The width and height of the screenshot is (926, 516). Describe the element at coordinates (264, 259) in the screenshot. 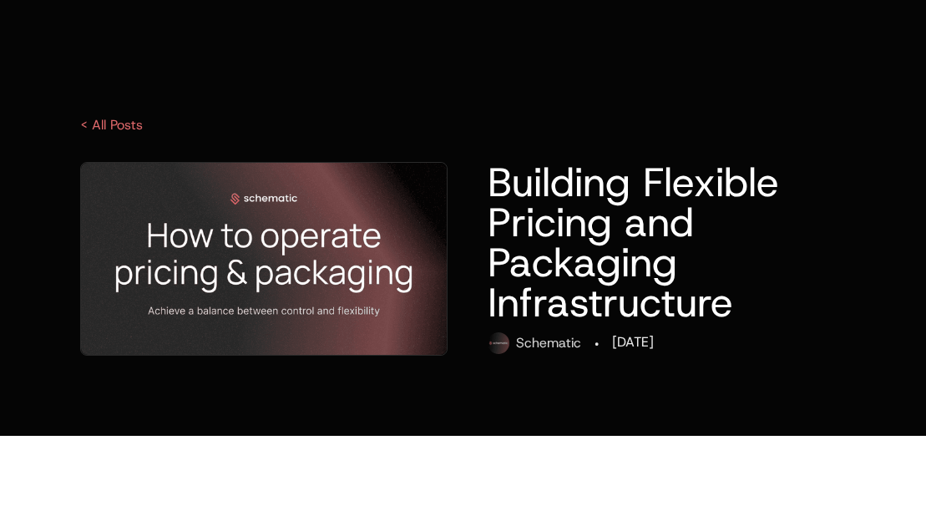

I see `img: OG - blog post operate p&p` at that location.